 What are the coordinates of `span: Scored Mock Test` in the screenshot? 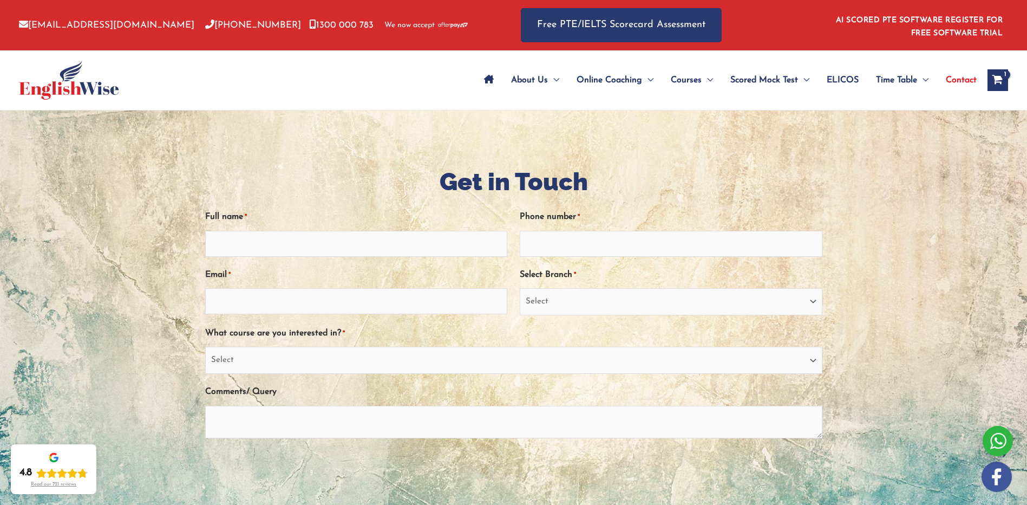 It's located at (764, 80).